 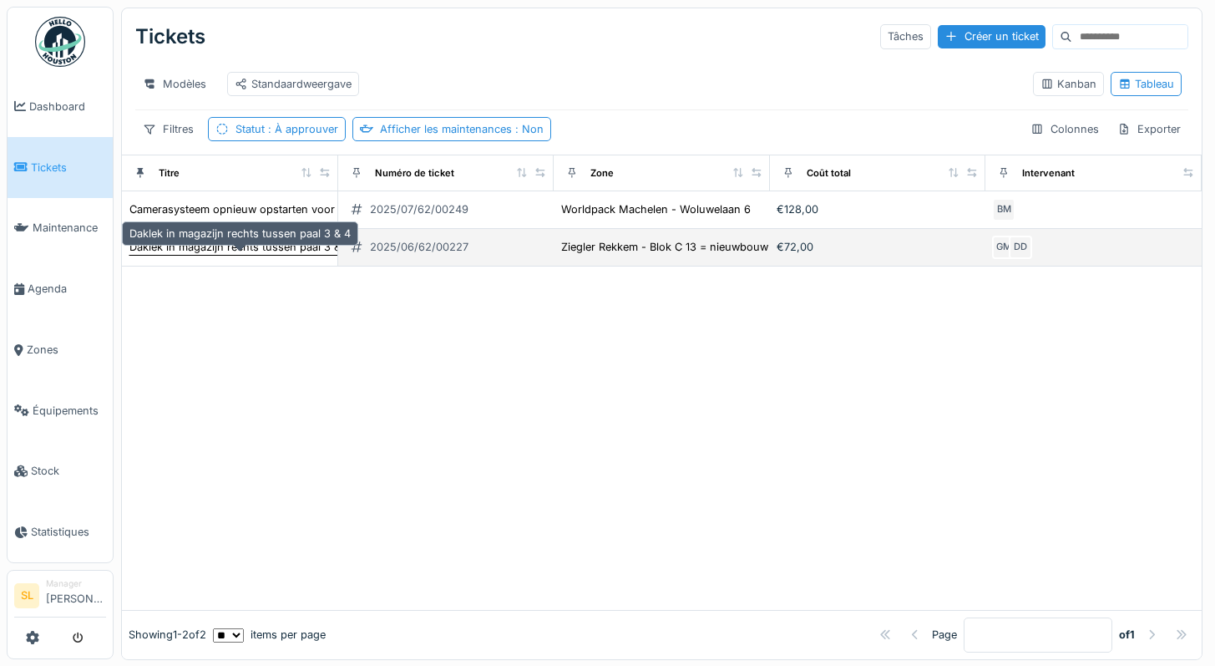 What do you see at coordinates (528, 129) in the screenshot?
I see `span: : Non` at bounding box center [528, 129].